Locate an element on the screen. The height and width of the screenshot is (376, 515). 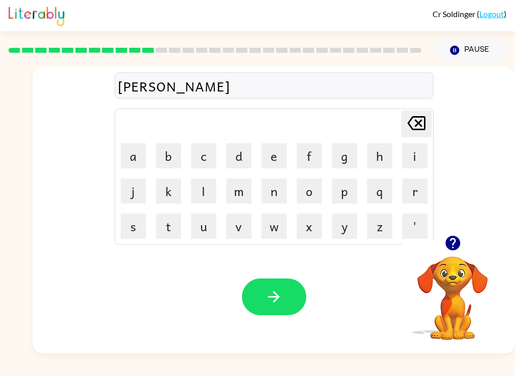
button: b is located at coordinates (168, 156).